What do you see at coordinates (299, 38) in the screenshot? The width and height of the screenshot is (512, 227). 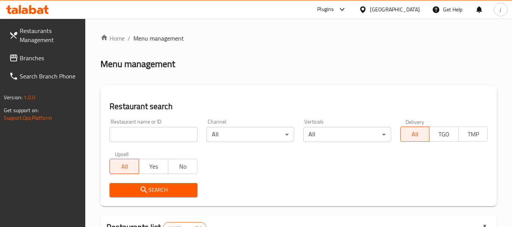 I see `nav: breadcrumb` at bounding box center [299, 38].